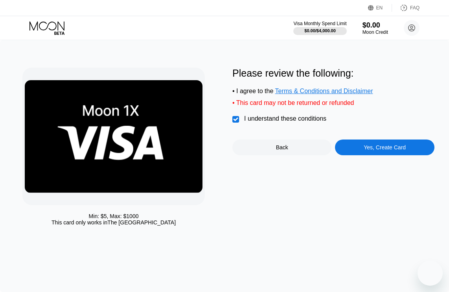 This screenshot has height=292, width=449. What do you see at coordinates (375, 25) in the screenshot?
I see `div: $0.00` at bounding box center [375, 25].